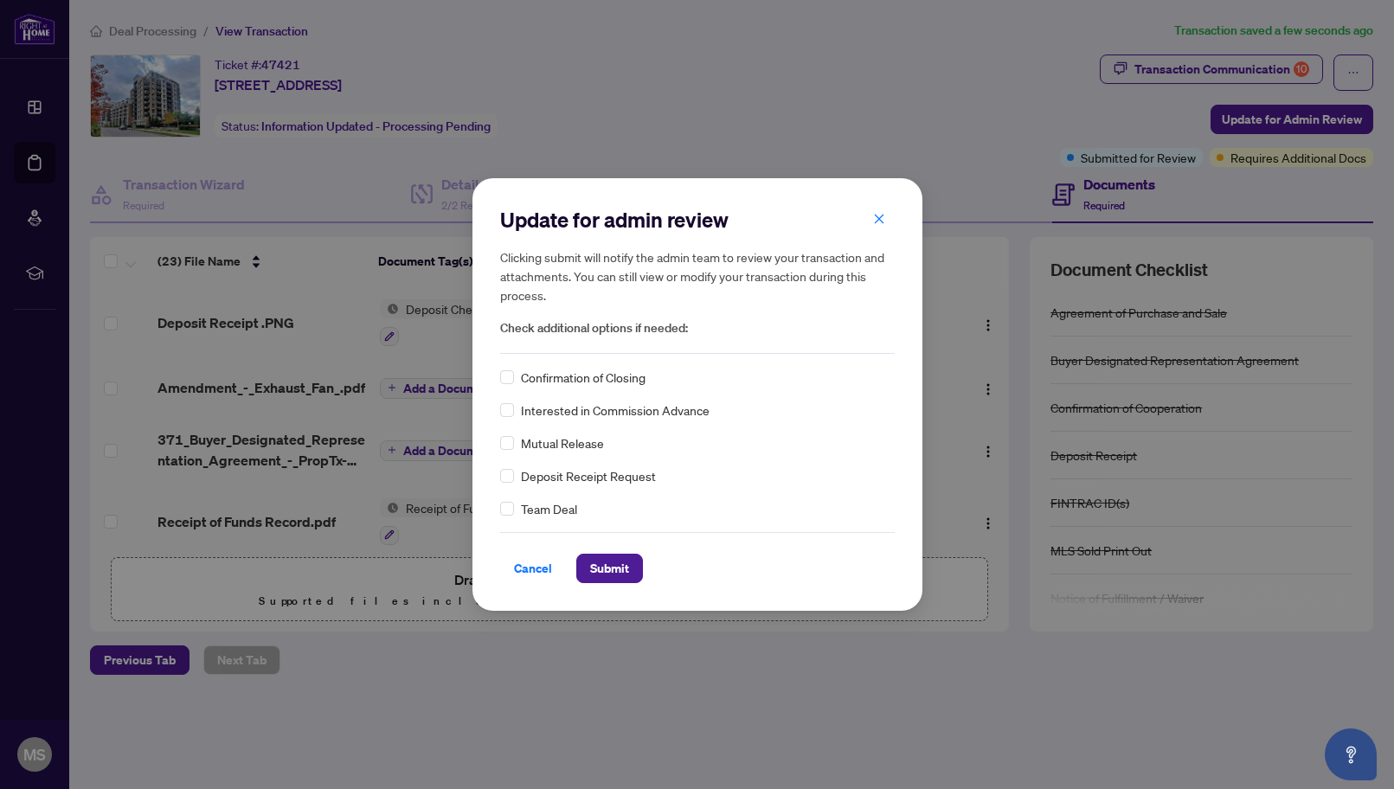 Image resolution: width=1394 pixels, height=789 pixels. I want to click on span: Deposit Receipt Request, so click(588, 476).